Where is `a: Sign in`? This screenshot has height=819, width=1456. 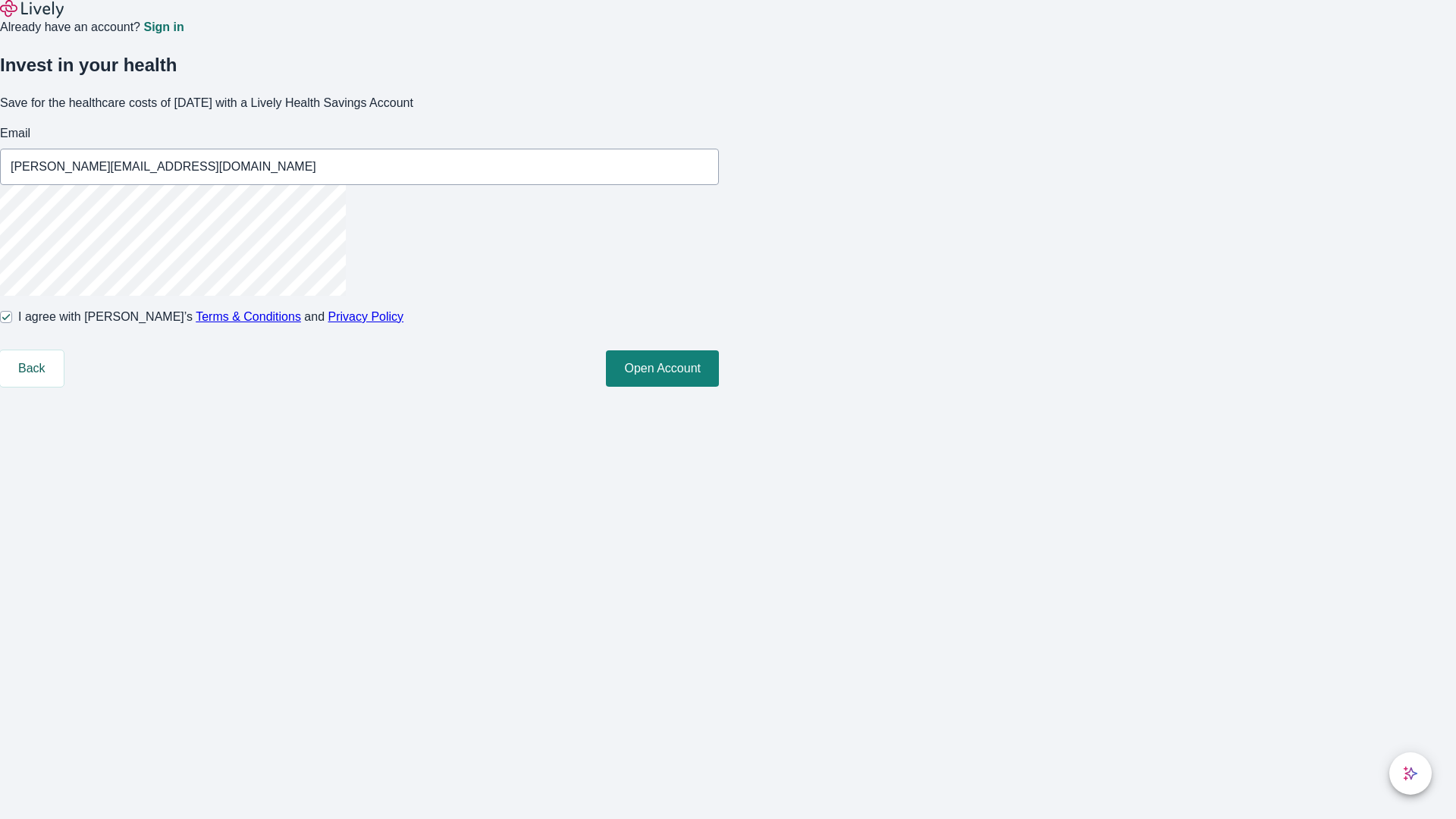 a: Sign in is located at coordinates (163, 27).